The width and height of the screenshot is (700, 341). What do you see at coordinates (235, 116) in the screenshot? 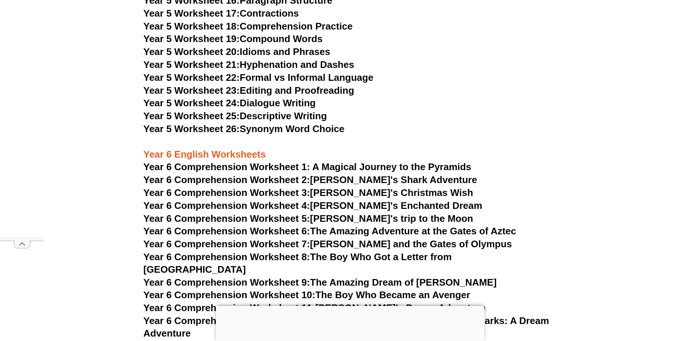
I see `a: Year 5 Worksheet 25:Descriptive Writing` at bounding box center [235, 116].